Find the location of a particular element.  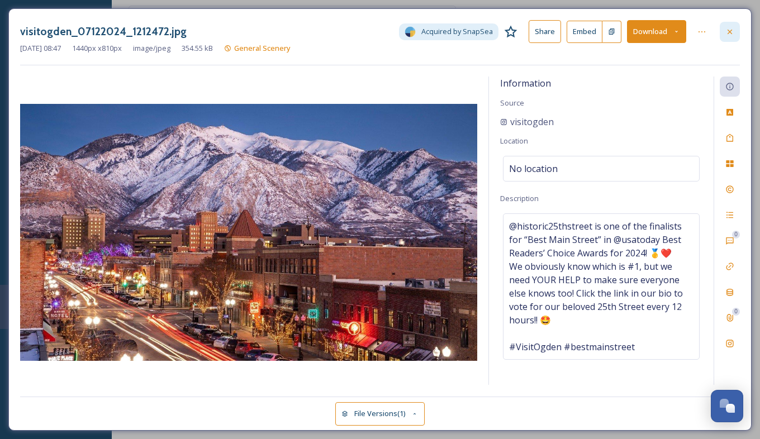

button: Open Chat is located at coordinates (727, 406).